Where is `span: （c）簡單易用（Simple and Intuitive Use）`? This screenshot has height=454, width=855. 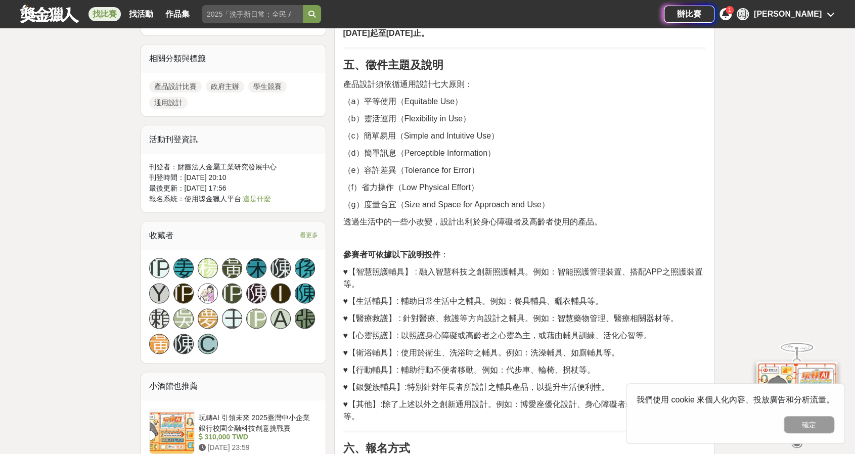
span: （c）簡單易用（Simple and Intuitive Use） is located at coordinates (421, 136).